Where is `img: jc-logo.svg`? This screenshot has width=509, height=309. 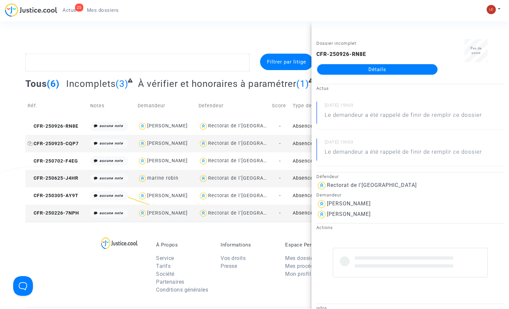 img: jc-logo.svg is located at coordinates (31, 10).